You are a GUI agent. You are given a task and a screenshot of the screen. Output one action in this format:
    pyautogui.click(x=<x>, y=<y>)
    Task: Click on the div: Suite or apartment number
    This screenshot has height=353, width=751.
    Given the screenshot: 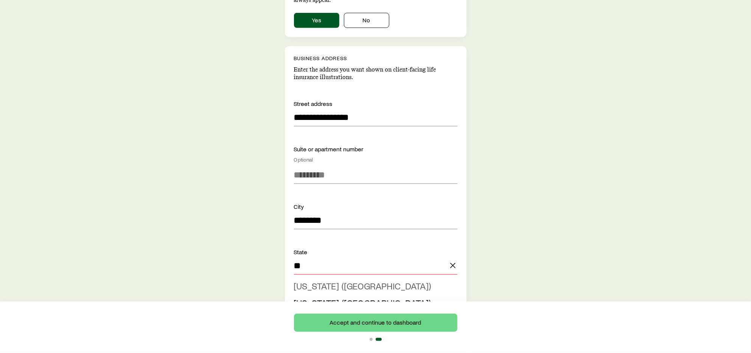 What is the action you would take?
    pyautogui.click(x=376, y=154)
    